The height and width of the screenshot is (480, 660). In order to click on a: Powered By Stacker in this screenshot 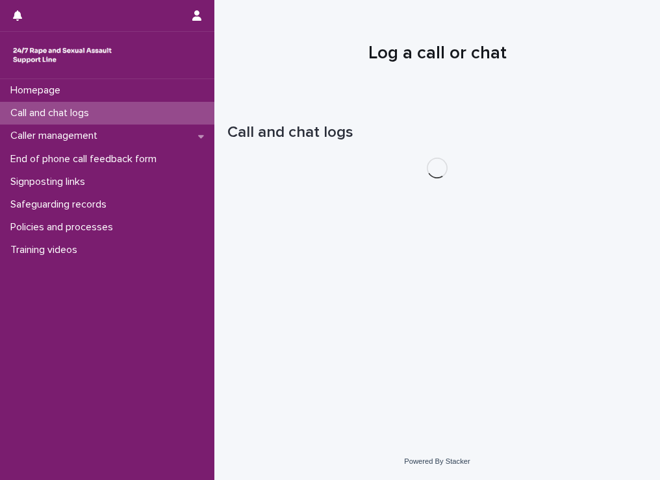, I will do `click(436, 462)`.